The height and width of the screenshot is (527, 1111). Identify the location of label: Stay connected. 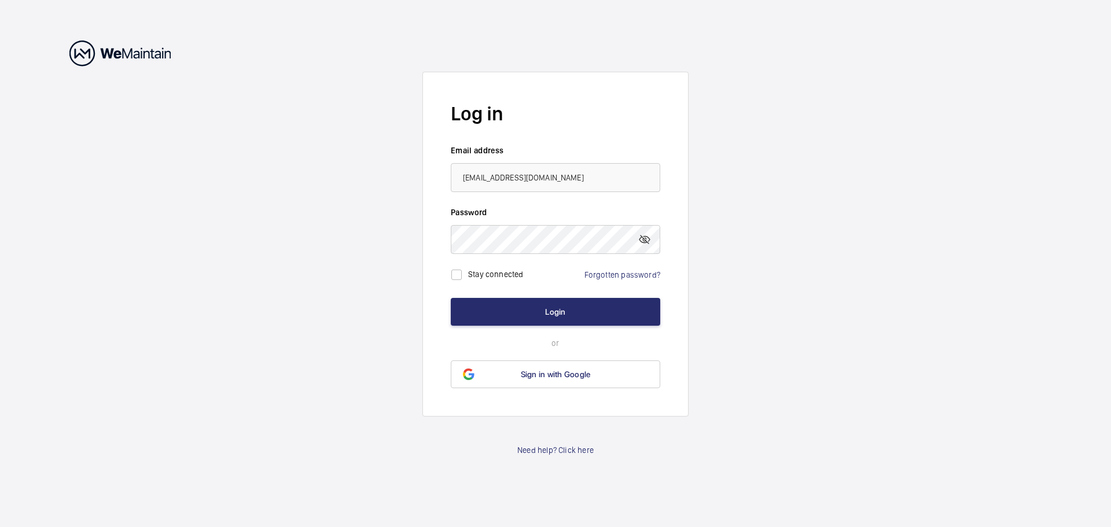
(496, 274).